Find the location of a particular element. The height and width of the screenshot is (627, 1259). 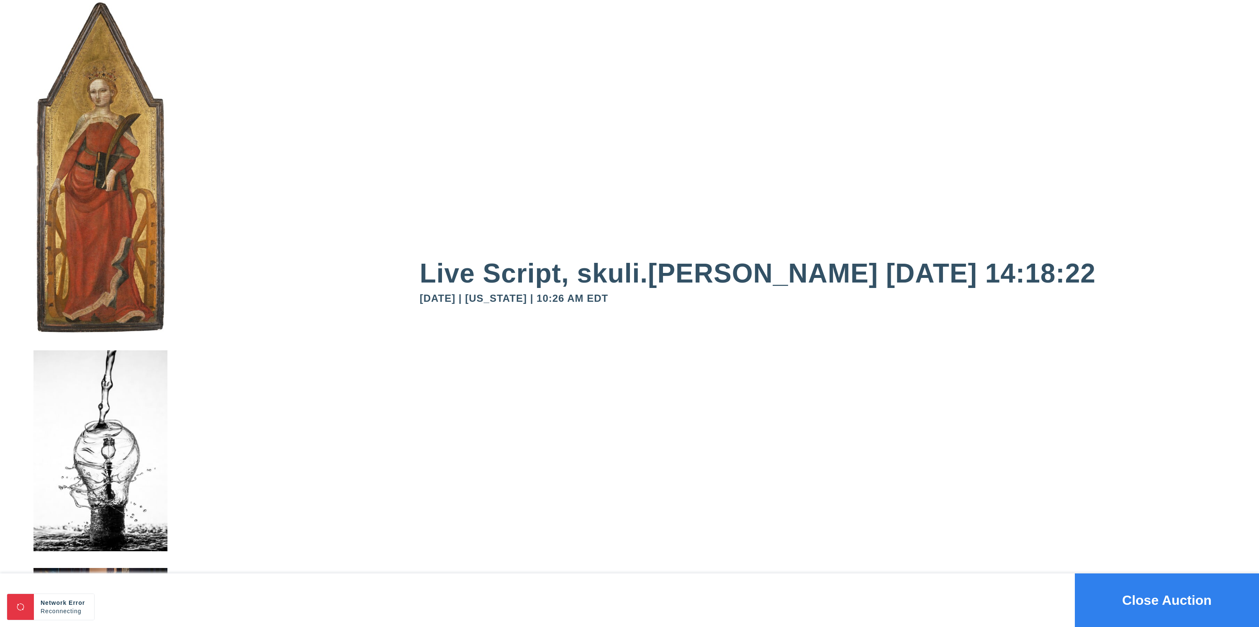

div: Reconnecting is located at coordinates (64, 611).